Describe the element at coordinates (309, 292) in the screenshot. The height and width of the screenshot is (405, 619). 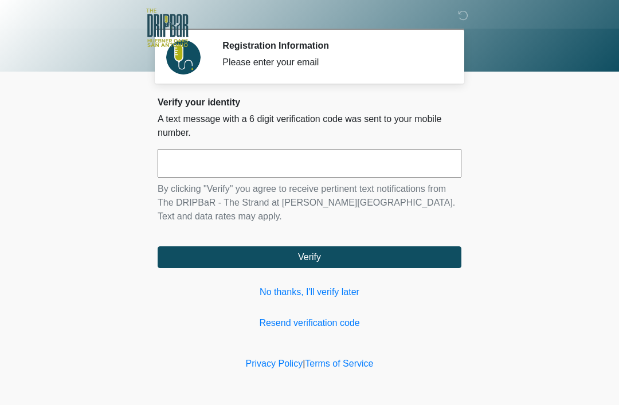
I see `a: No thanks, I'll verify later` at that location.